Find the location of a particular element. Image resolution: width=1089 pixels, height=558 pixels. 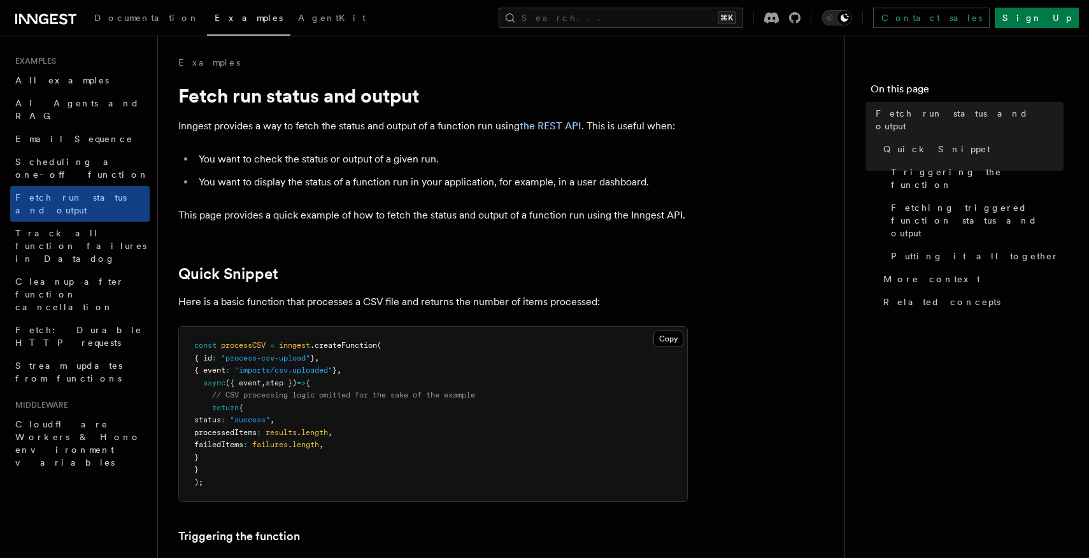

a: More context is located at coordinates (971, 279).